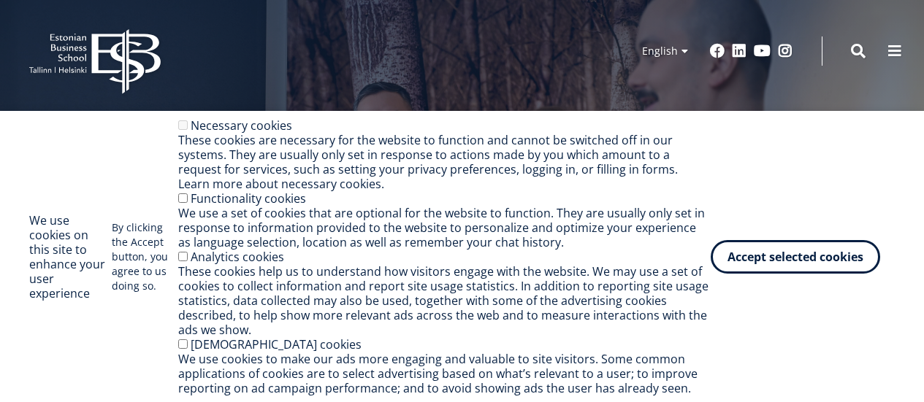 The width and height of the screenshot is (924, 402). I want to click on div: We use a set of cookies that are optional for the website to function. They are usually only set ..., so click(444, 228).